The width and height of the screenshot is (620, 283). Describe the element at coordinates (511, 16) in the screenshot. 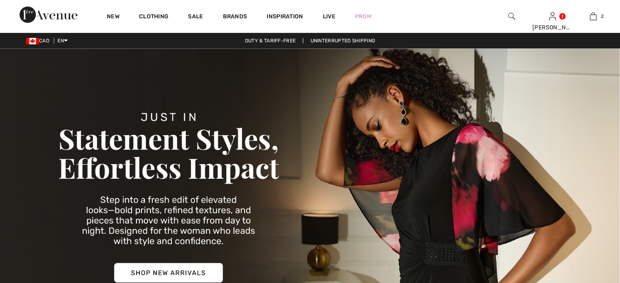

I see `img: search the website` at that location.